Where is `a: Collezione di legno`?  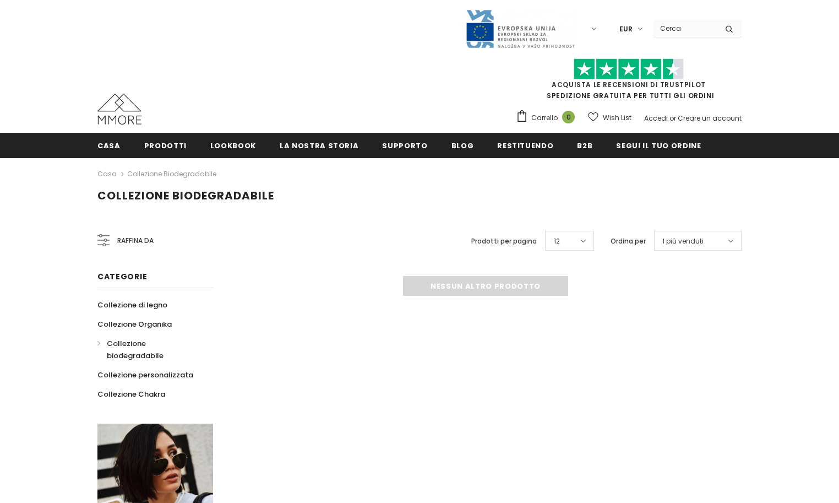 a: Collezione di legno is located at coordinates (132, 304).